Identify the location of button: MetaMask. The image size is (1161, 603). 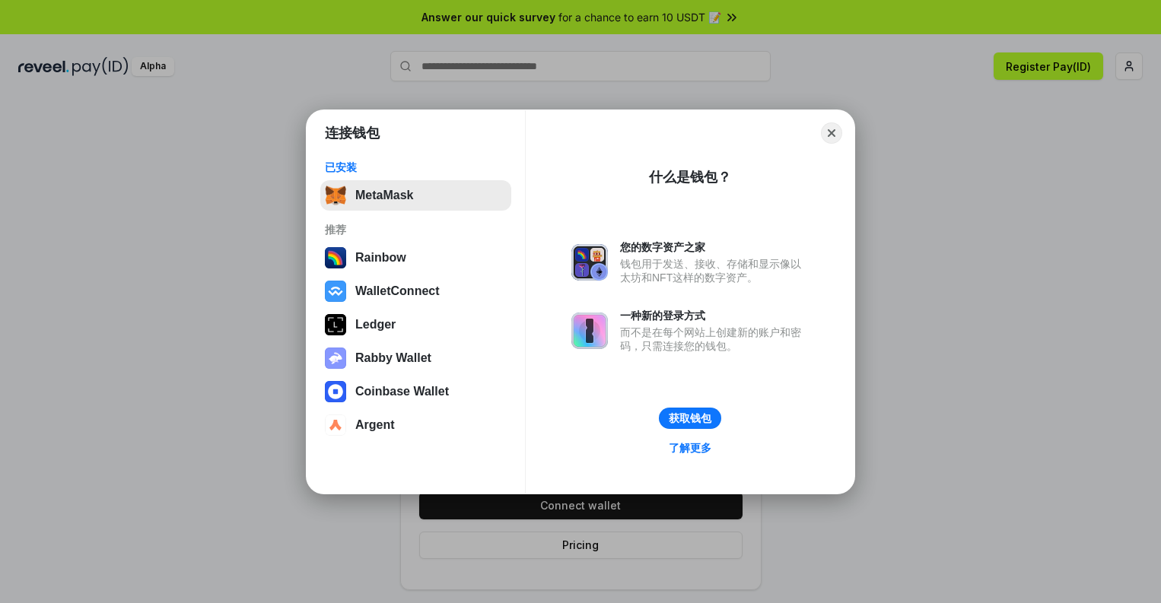
(415, 195).